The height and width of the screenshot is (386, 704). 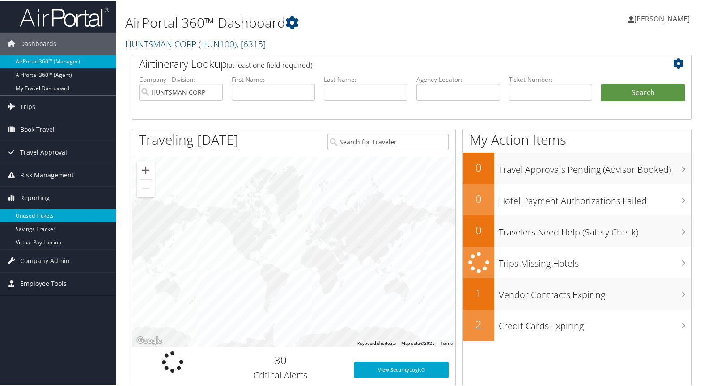 I want to click on button: Keyboard shortcuts, so click(x=376, y=343).